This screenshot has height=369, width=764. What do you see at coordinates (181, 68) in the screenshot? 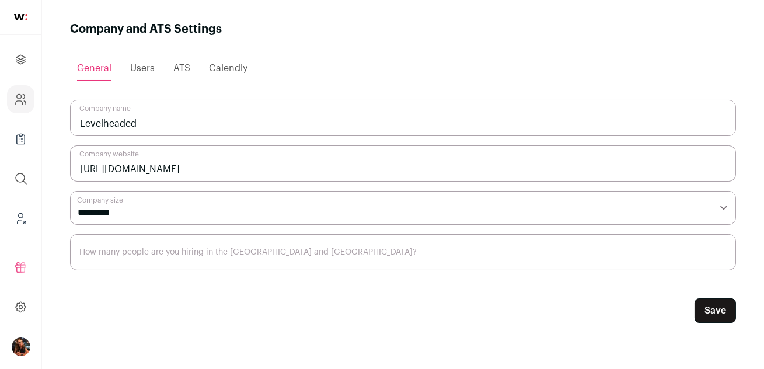
I see `a: ATS` at bounding box center [181, 68].